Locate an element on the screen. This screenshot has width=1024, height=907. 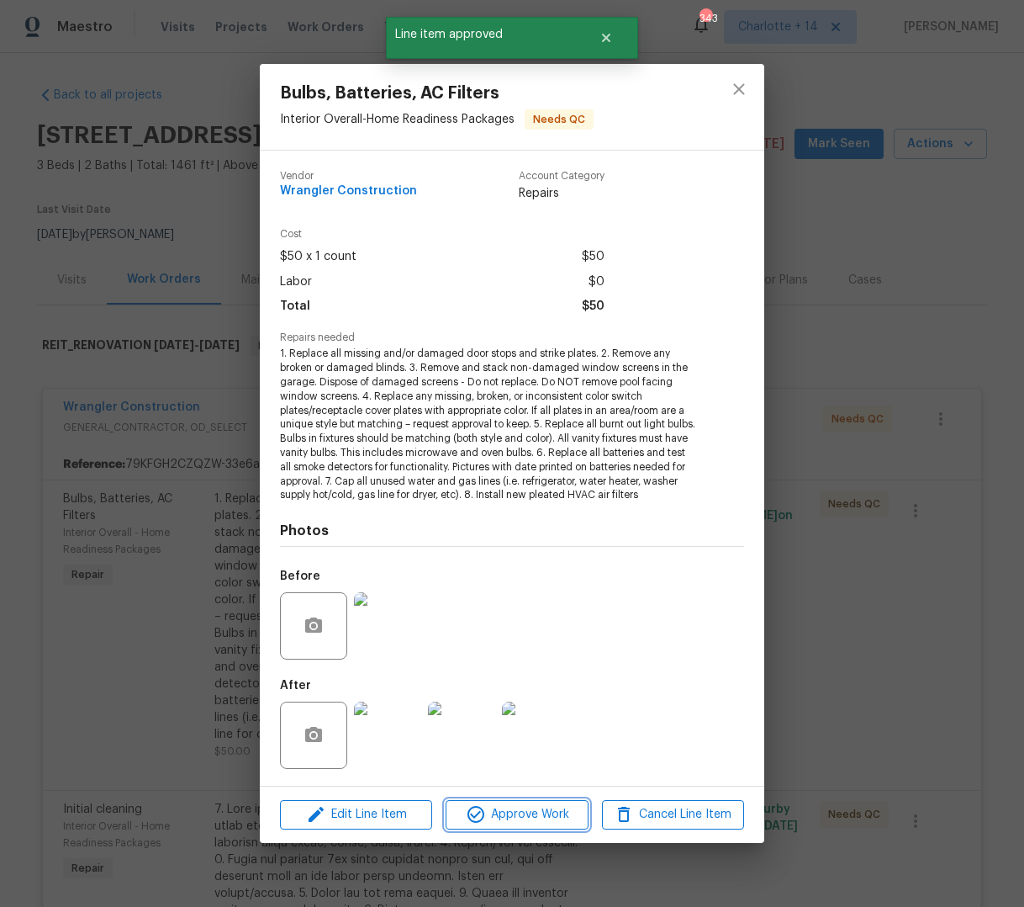
button: Approve Work is located at coordinates (516, 814).